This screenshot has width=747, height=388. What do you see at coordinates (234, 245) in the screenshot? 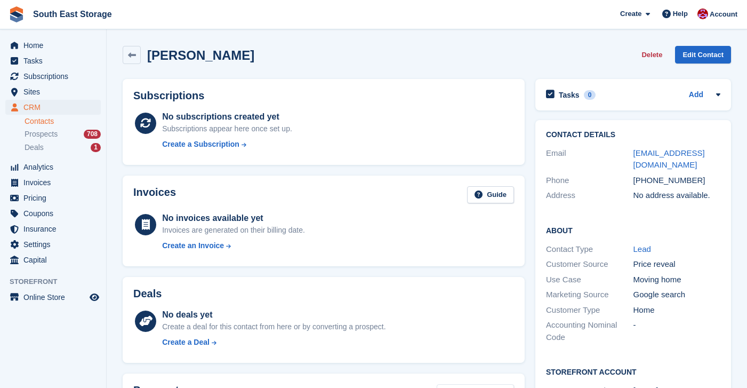
I see `a: Create an Invoice` at bounding box center [234, 245].